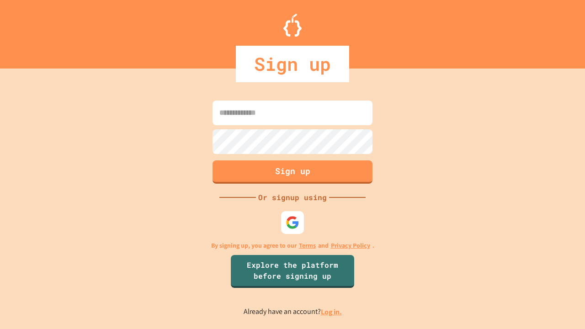  What do you see at coordinates (293, 172) in the screenshot?
I see `button: Sign up` at bounding box center [293, 172].